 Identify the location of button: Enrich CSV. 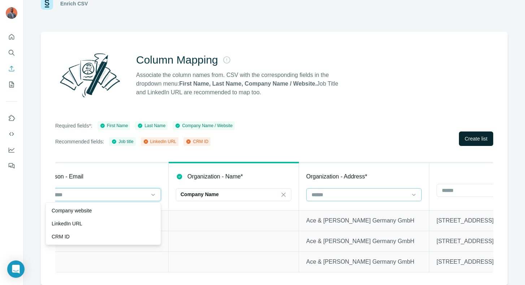
(12, 69).